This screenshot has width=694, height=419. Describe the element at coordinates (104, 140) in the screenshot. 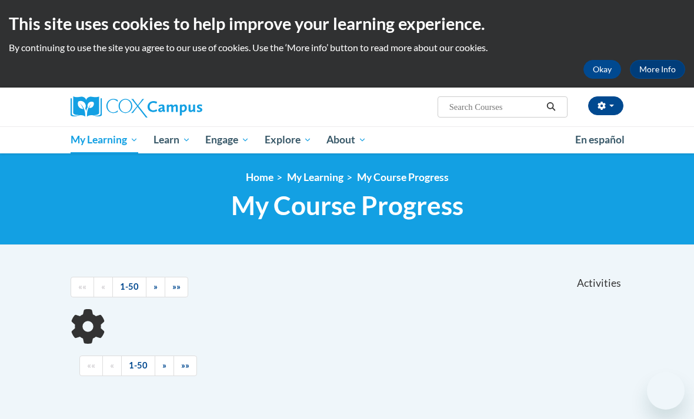

I see `span: My Learning` at that location.